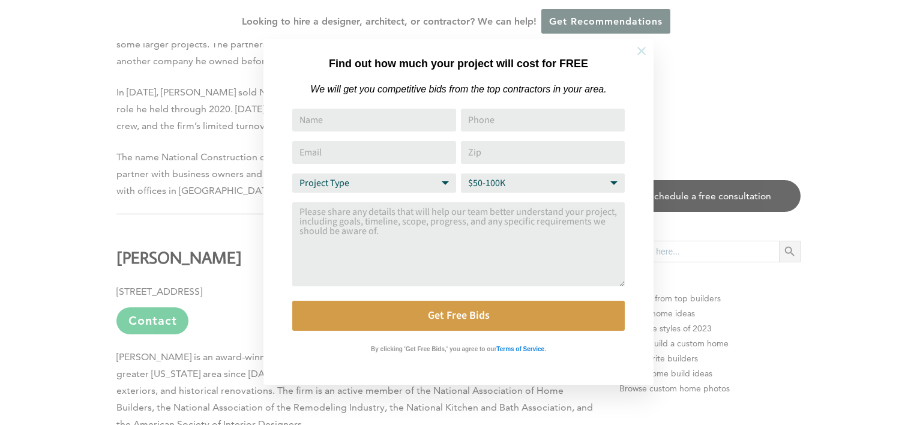  Describe the element at coordinates (520, 347) in the screenshot. I see `a: Terms of Service` at that location.